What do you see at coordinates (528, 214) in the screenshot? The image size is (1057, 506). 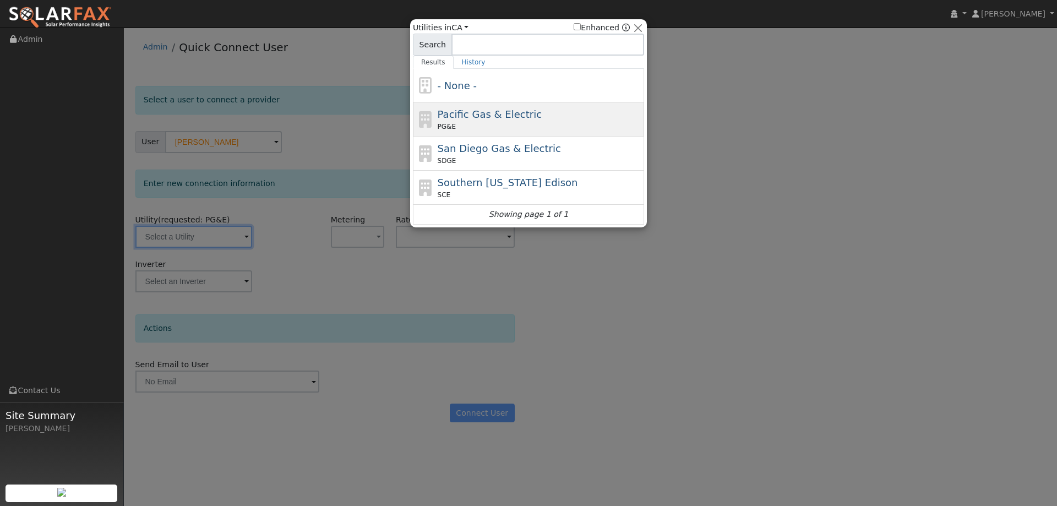 I see `i: Showing page 1 of 1` at bounding box center [528, 214].